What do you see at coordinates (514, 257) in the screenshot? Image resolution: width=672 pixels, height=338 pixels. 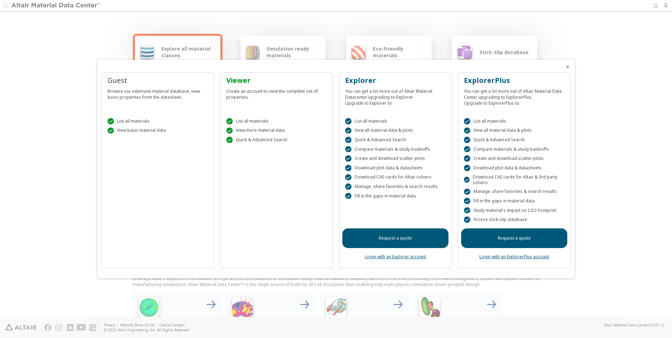 I see `a: Login with an ExplorerPlus account` at bounding box center [514, 257].